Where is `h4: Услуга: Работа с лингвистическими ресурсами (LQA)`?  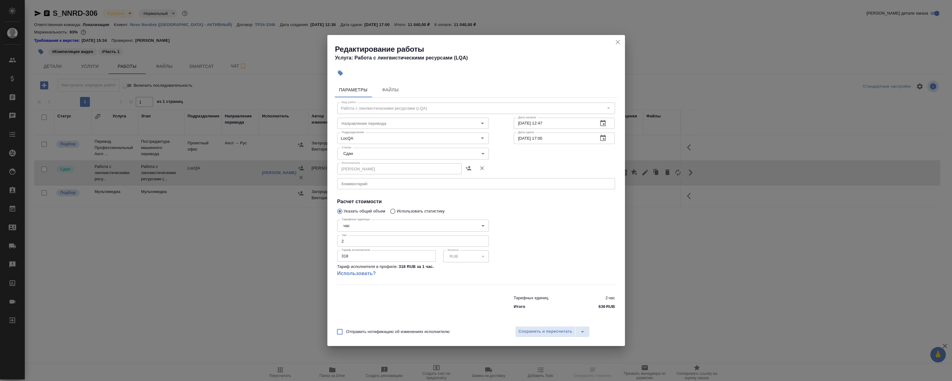 h4: Услуга: Работа с лингвистическими ресурсами (LQA) is located at coordinates (480, 58).